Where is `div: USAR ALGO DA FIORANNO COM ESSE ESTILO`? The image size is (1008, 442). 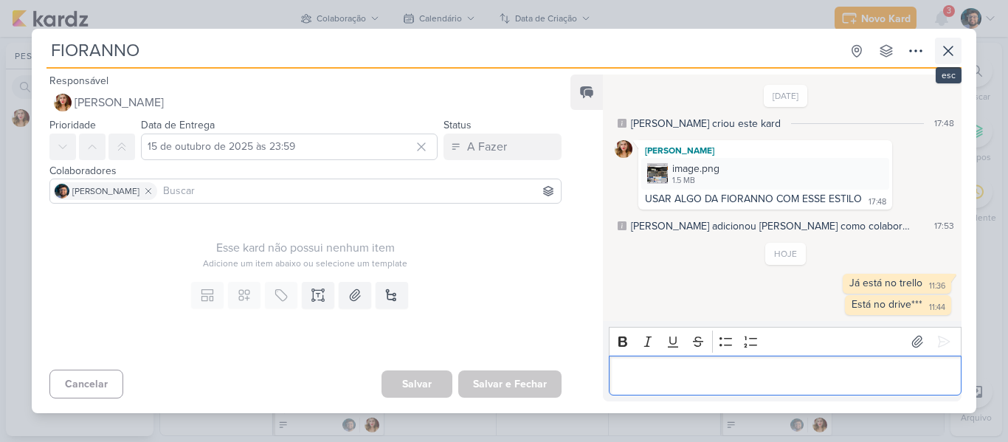
div: USAR ALGO DA FIORANNO COM ESSE ESTILO is located at coordinates (753, 198).